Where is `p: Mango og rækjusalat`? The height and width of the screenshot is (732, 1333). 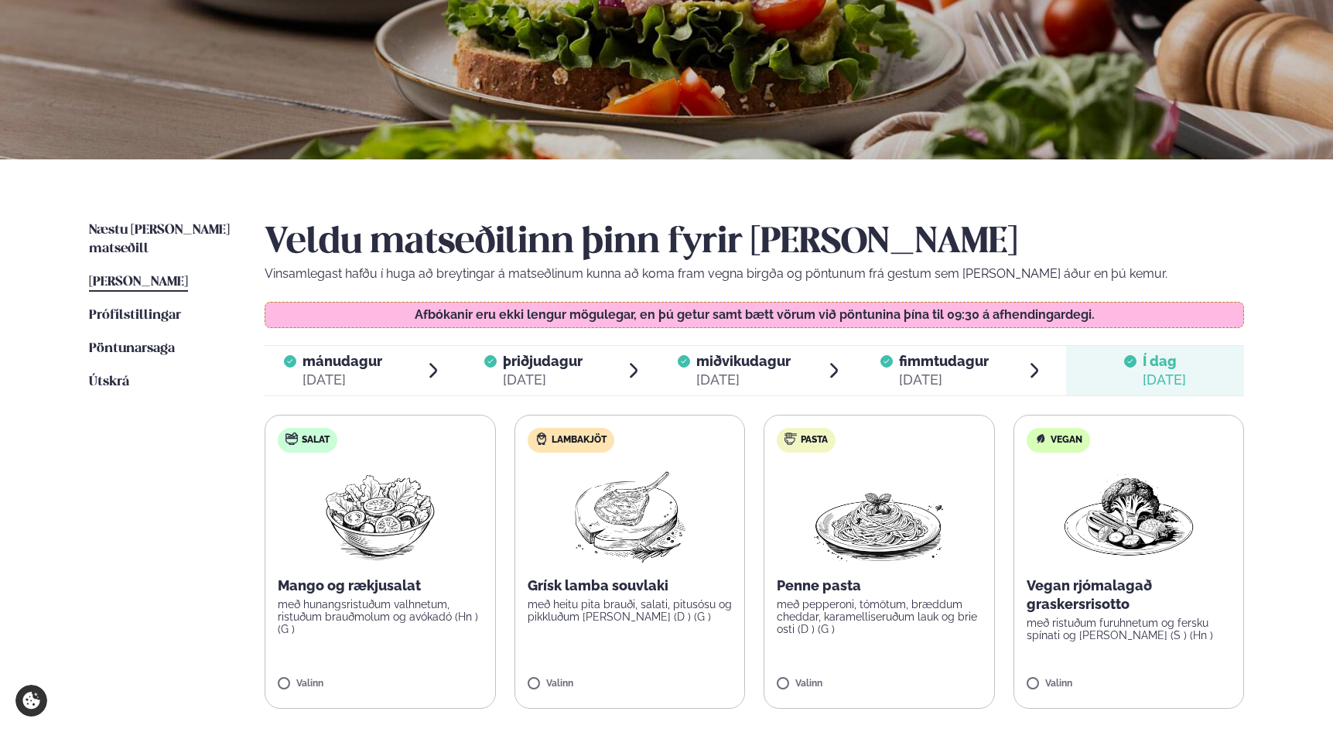
p: Mango og rækjusalat is located at coordinates (380, 586).